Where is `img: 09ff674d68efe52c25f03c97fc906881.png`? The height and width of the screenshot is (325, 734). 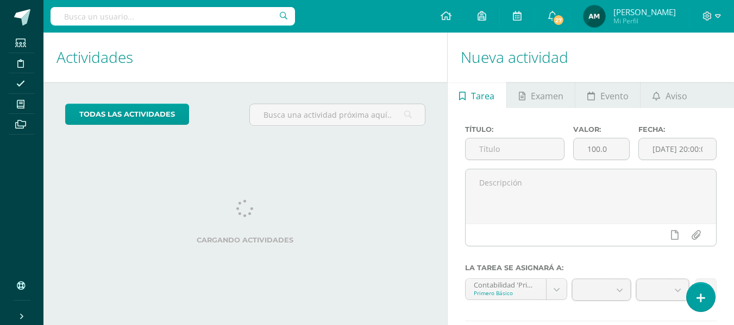 img: 09ff674d68efe52c25f03c97fc906881.png is located at coordinates (594, 16).